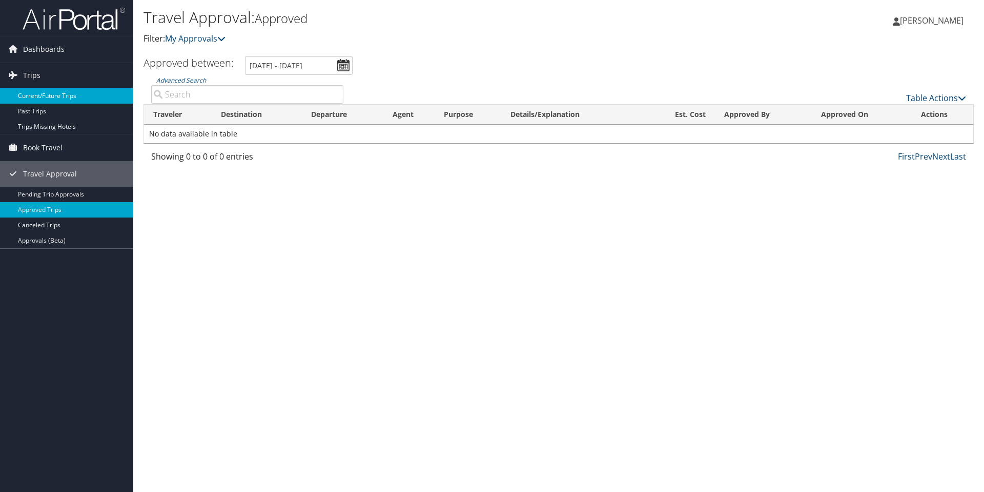  I want to click on img: airportal-logo.png, so click(74, 18).